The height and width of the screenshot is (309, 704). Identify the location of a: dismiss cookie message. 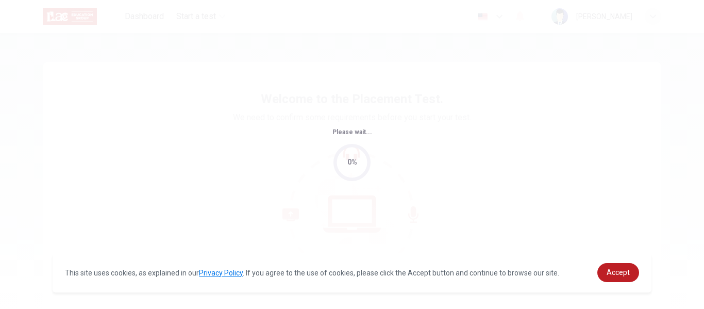
(618, 272).